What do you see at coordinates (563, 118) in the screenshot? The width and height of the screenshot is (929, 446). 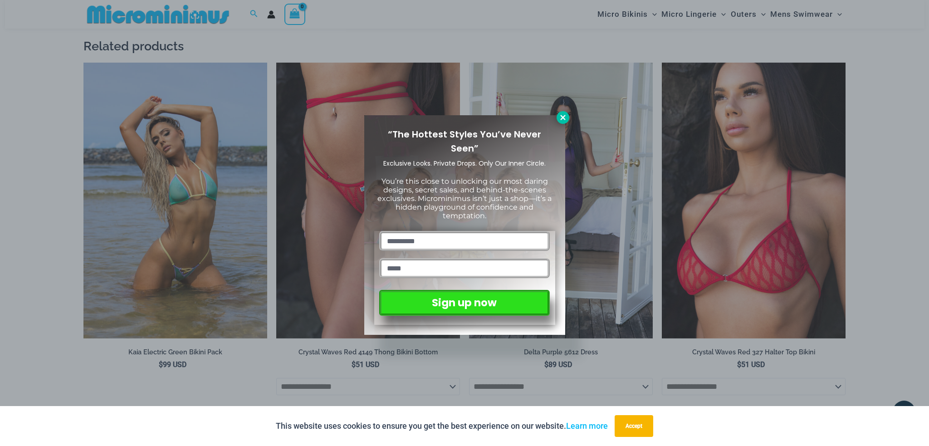 I see `button: Close` at bounding box center [563, 118].